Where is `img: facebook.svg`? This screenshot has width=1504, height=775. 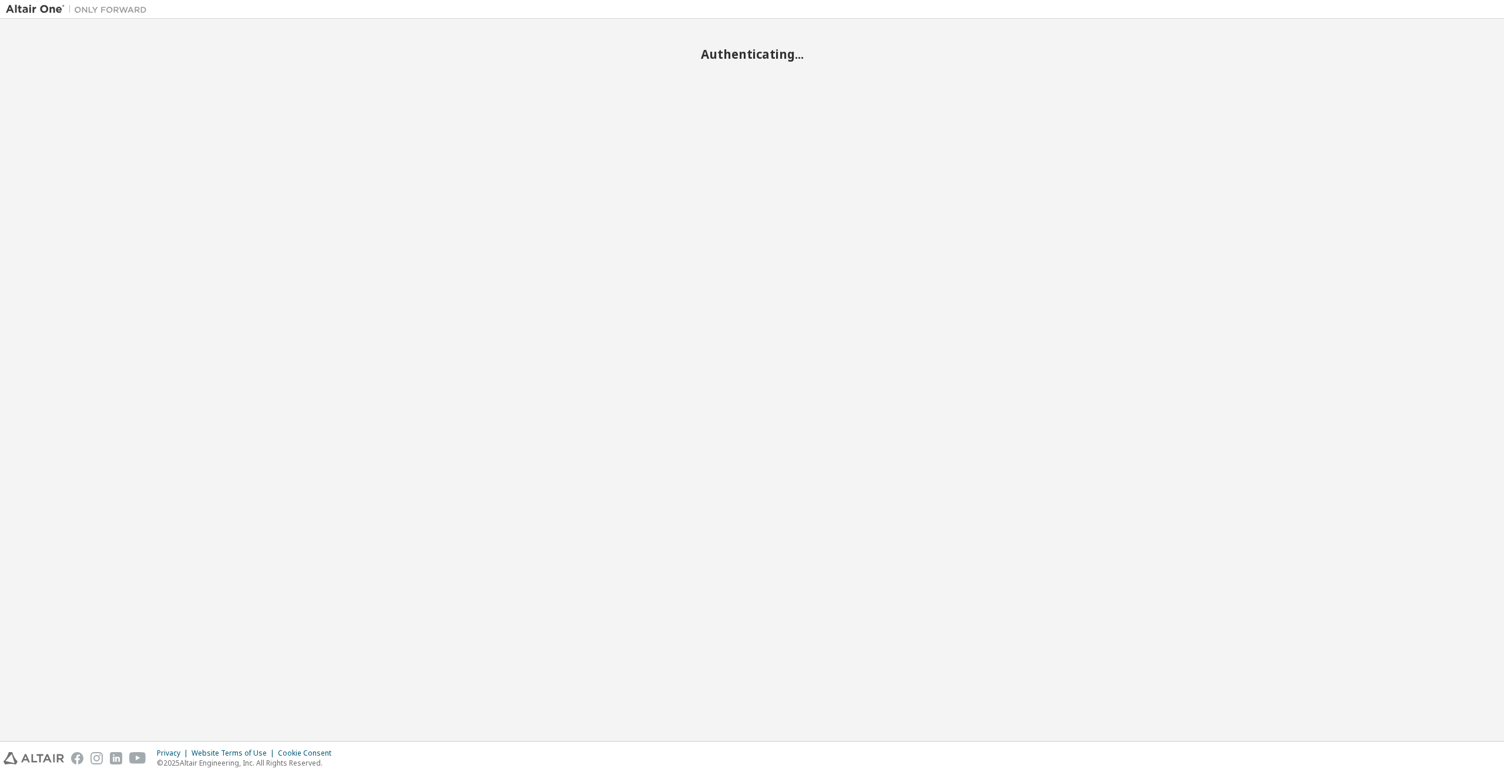
img: facebook.svg is located at coordinates (77, 758).